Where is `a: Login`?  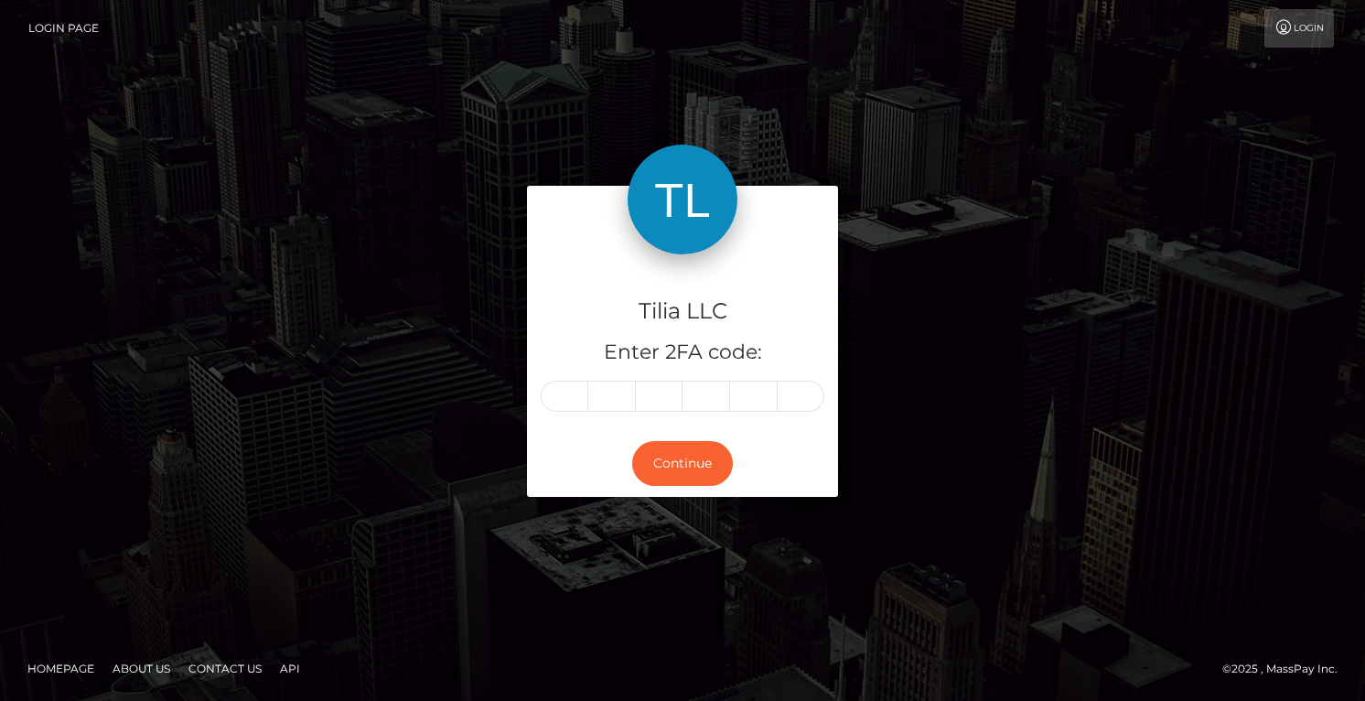 a: Login is located at coordinates (1299, 28).